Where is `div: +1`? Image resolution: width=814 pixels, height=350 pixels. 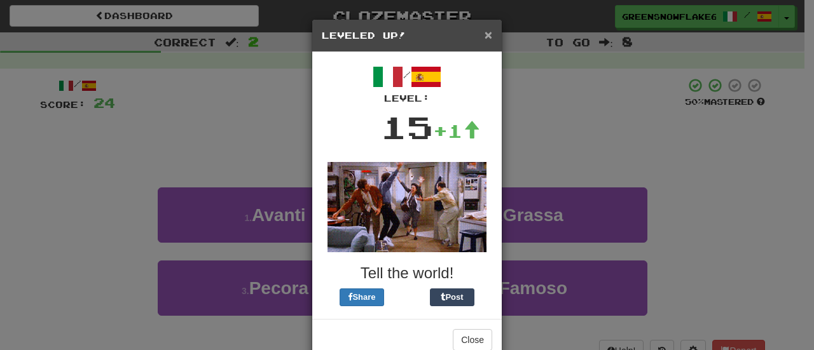
div: +1 is located at coordinates (456, 131).